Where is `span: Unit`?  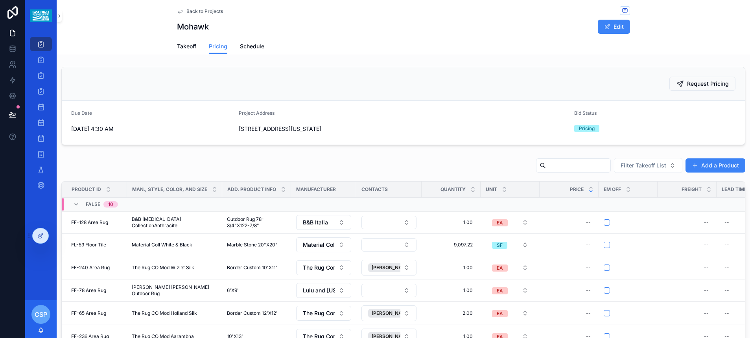 span: Unit is located at coordinates (491, 189).